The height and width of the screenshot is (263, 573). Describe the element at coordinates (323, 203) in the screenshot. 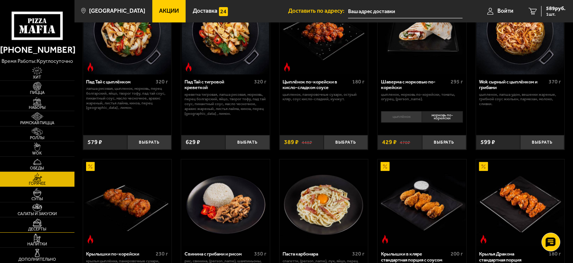

I see `a: Паста карбонара` at that location.